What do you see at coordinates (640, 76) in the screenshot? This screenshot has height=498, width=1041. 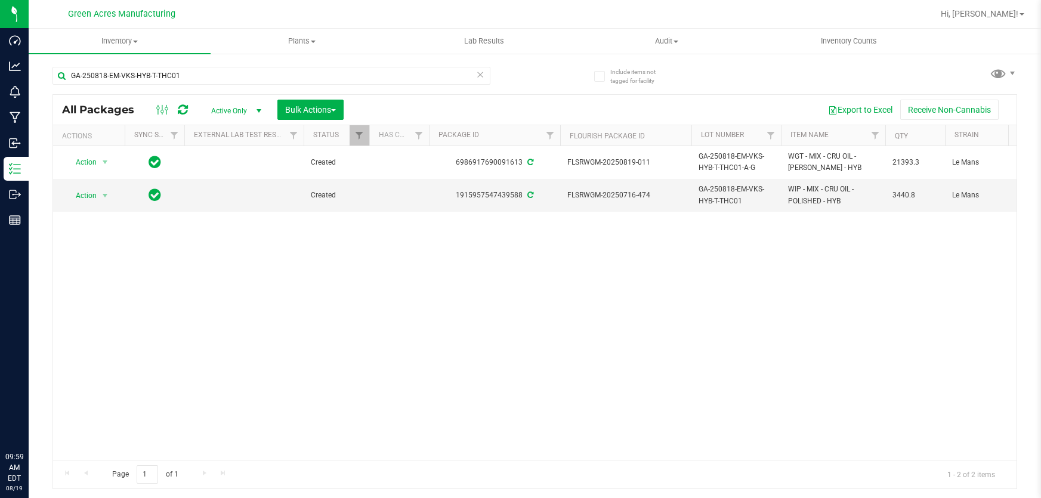 I see `span: Include items not tagged for facility` at bounding box center [640, 76].